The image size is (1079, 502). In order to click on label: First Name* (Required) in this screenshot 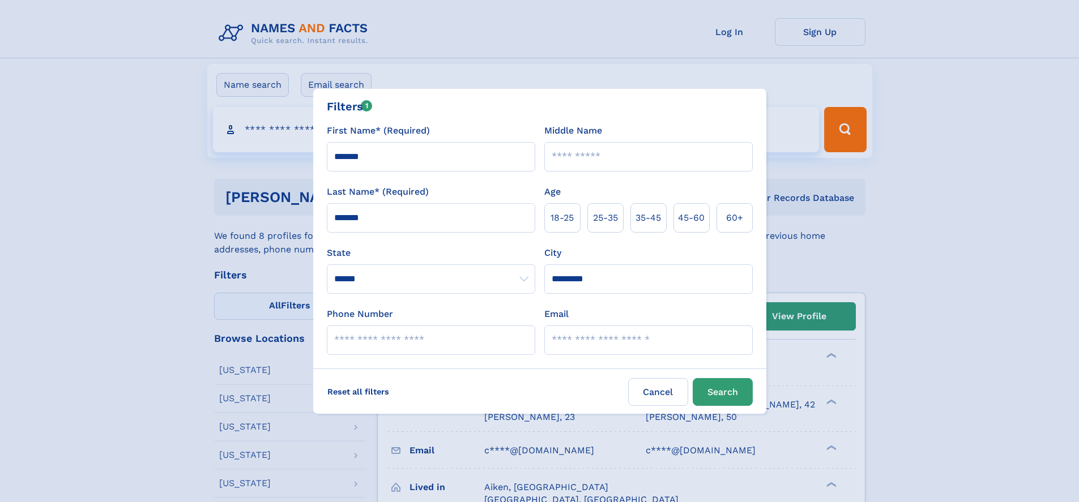, I will do `click(378, 131)`.